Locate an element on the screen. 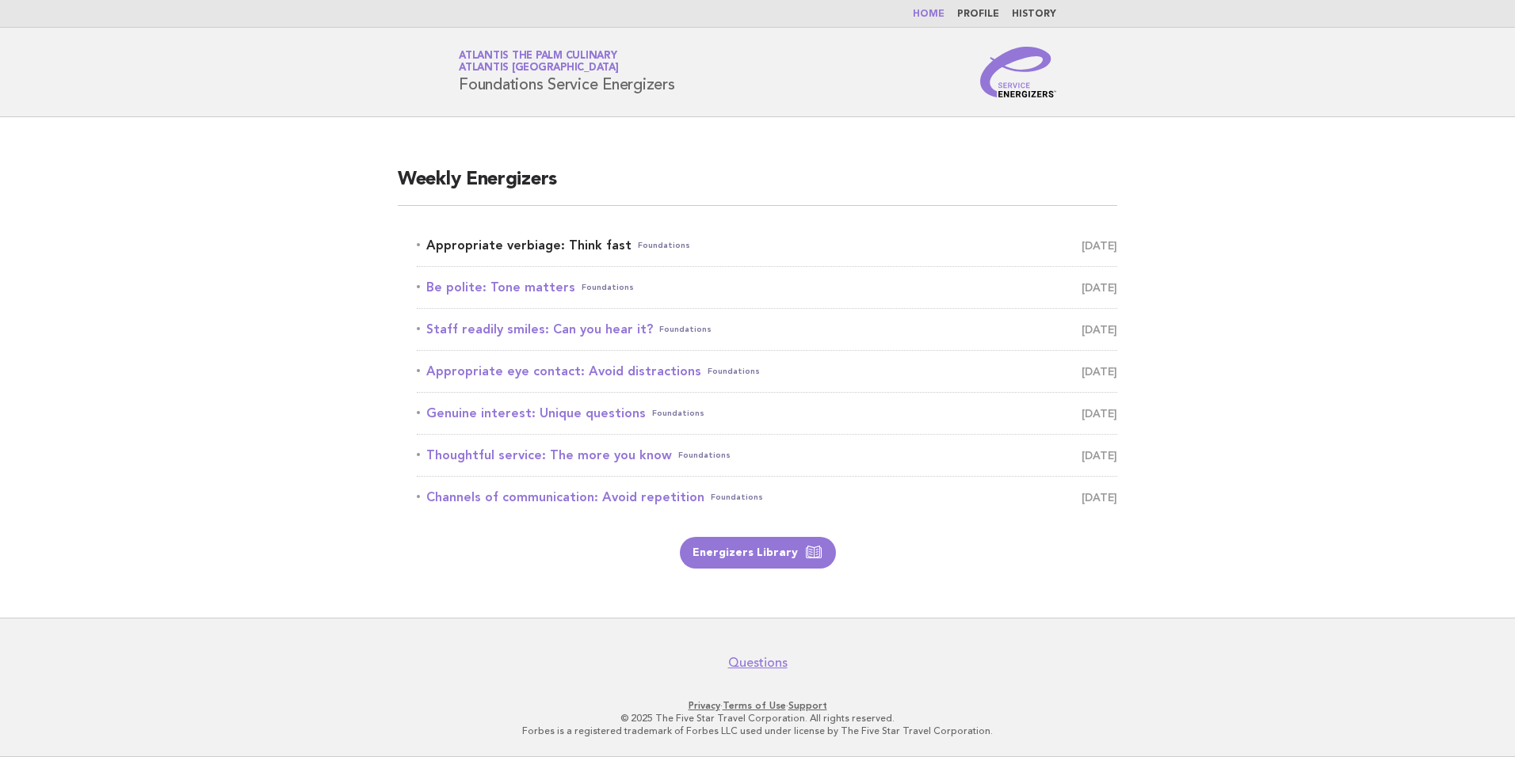  a: Home is located at coordinates (929, 14).